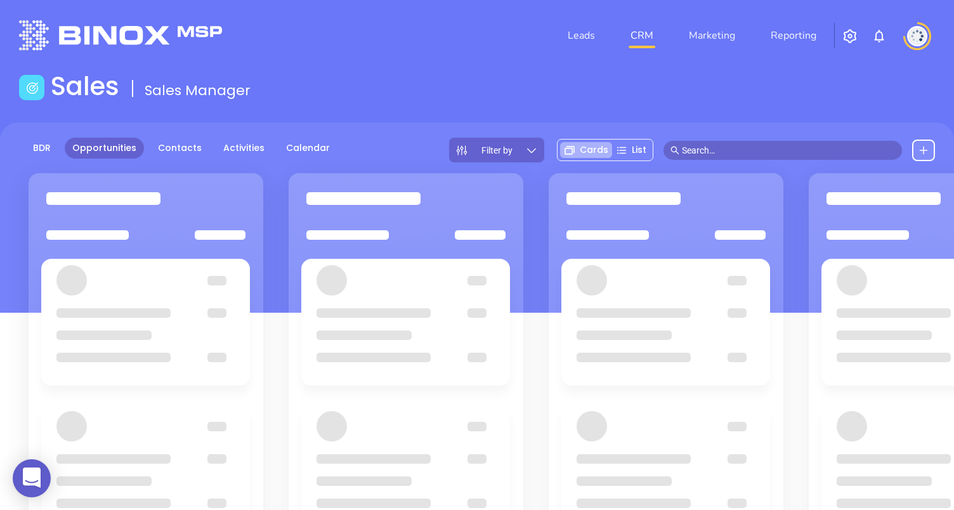  I want to click on span: Sales Manager, so click(197, 90).